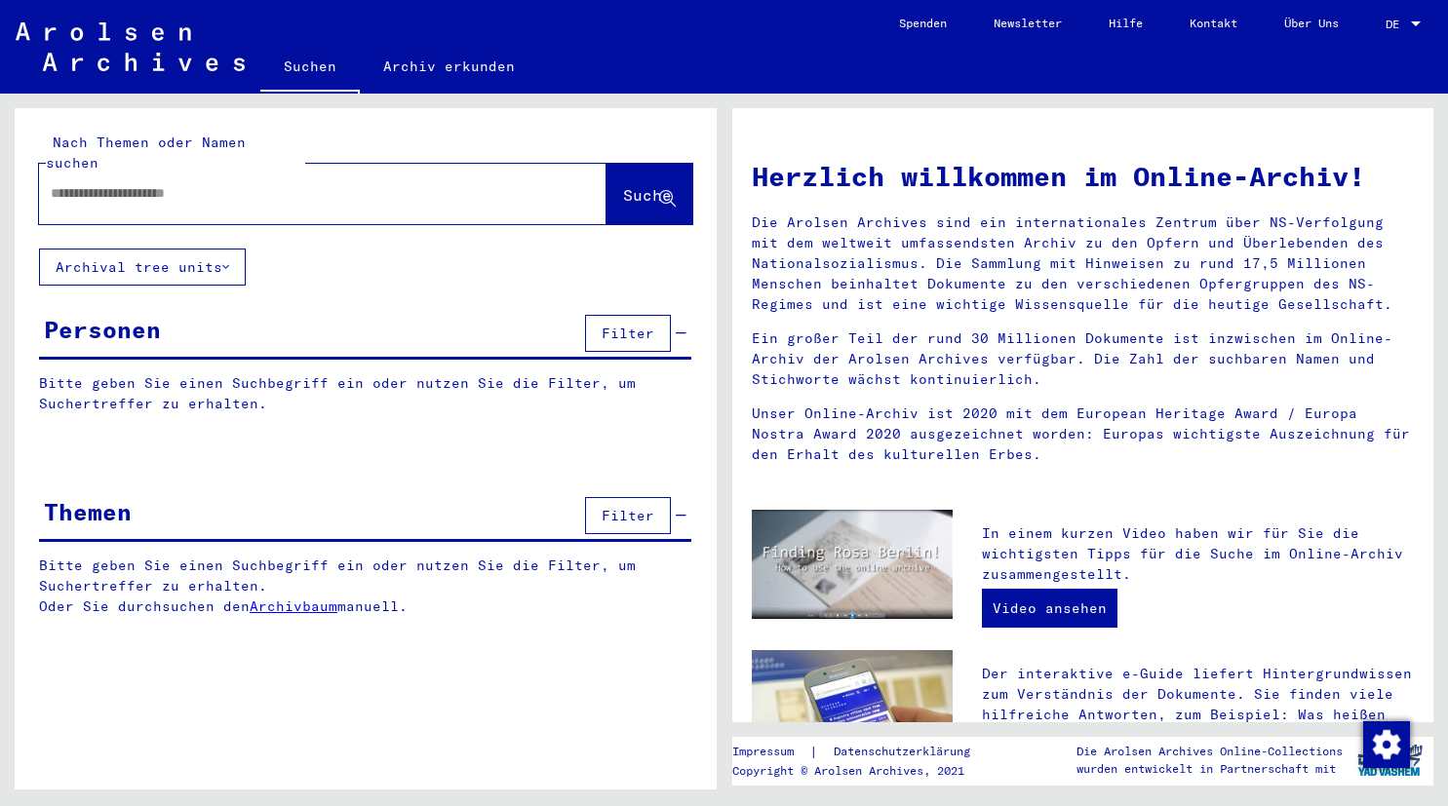  What do you see at coordinates (102, 330) in the screenshot?
I see `div: Personen` at bounding box center [102, 330].